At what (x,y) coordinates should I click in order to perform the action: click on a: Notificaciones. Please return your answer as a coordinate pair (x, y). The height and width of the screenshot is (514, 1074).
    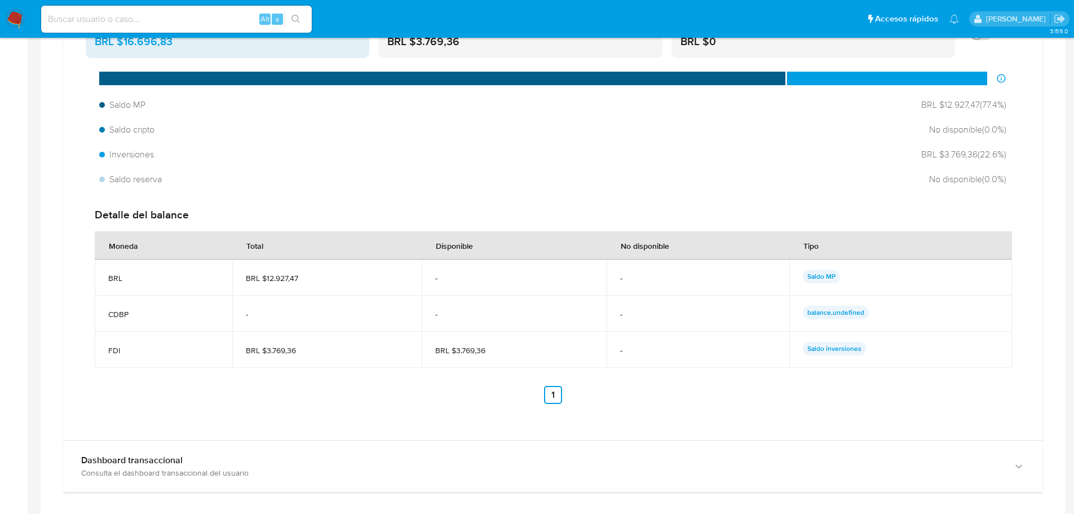
    Looking at the image, I should click on (954, 19).